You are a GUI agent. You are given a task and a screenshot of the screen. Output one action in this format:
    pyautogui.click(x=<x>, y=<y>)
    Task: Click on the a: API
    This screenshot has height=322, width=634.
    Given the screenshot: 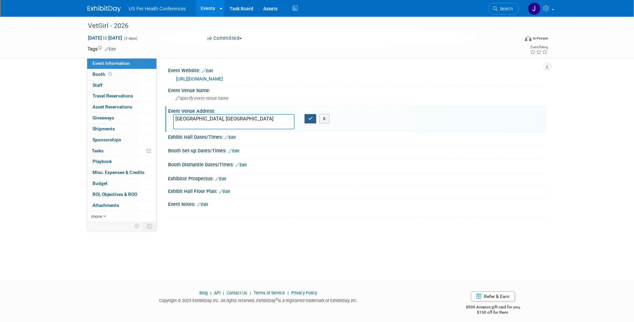 What is the action you would take?
    pyautogui.click(x=217, y=293)
    